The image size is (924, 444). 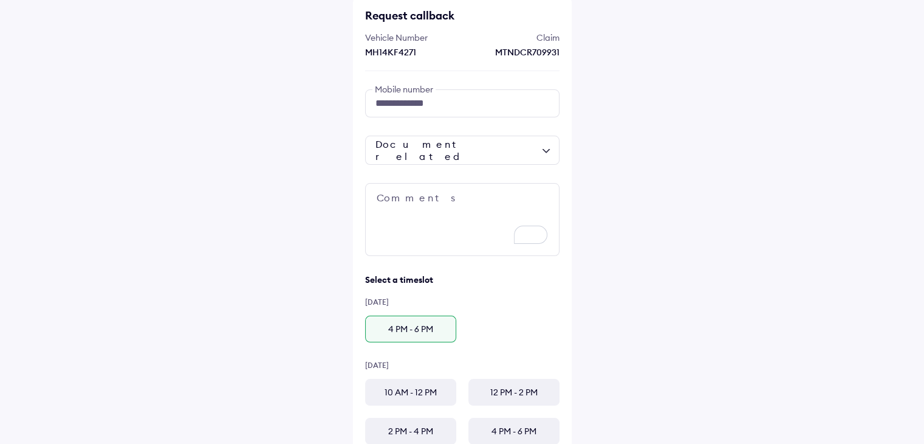 I want to click on div: MH14KF4271, so click(x=412, y=52).